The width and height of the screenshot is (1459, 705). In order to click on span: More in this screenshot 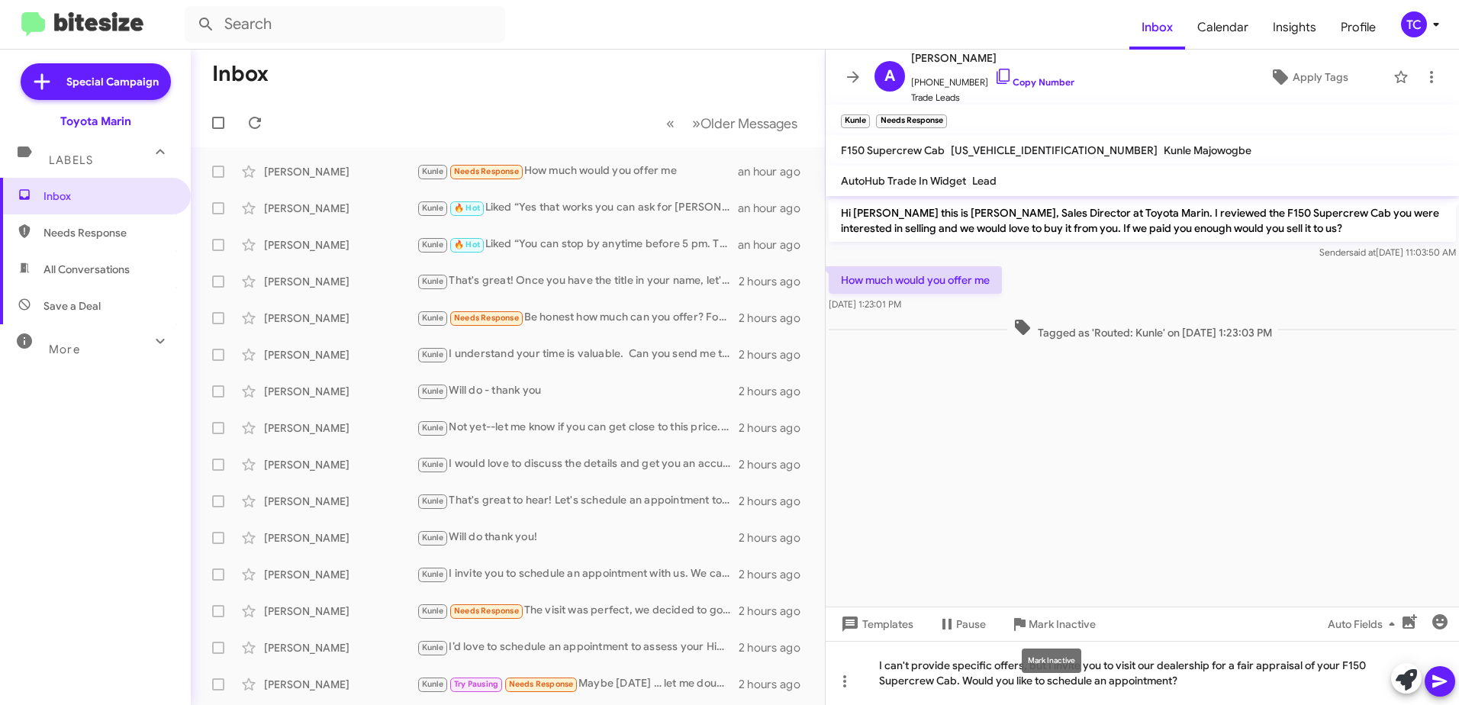, I will do `click(64, 349)`.